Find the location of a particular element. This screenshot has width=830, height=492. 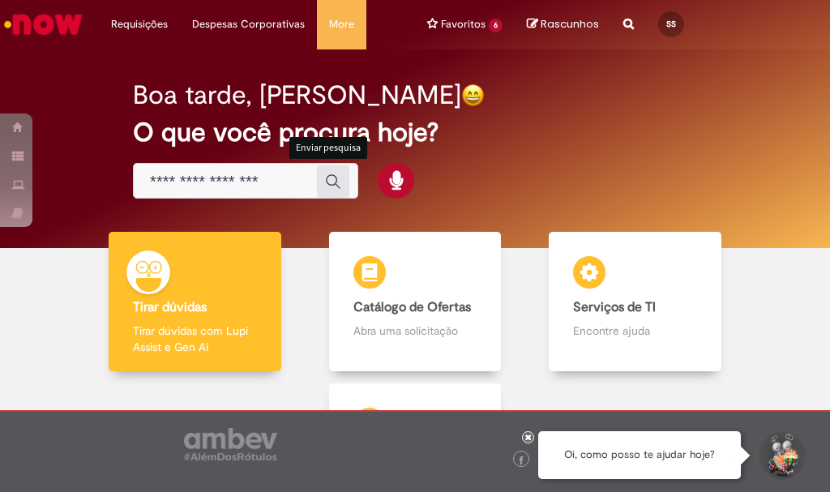

a: Serviços de TI Encontre ajuda is located at coordinates (635, 302).